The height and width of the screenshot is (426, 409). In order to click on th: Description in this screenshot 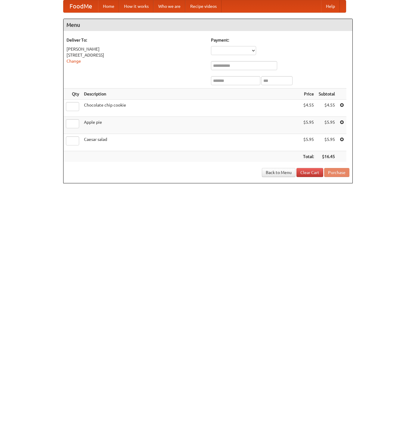, I will do `click(191, 94)`.